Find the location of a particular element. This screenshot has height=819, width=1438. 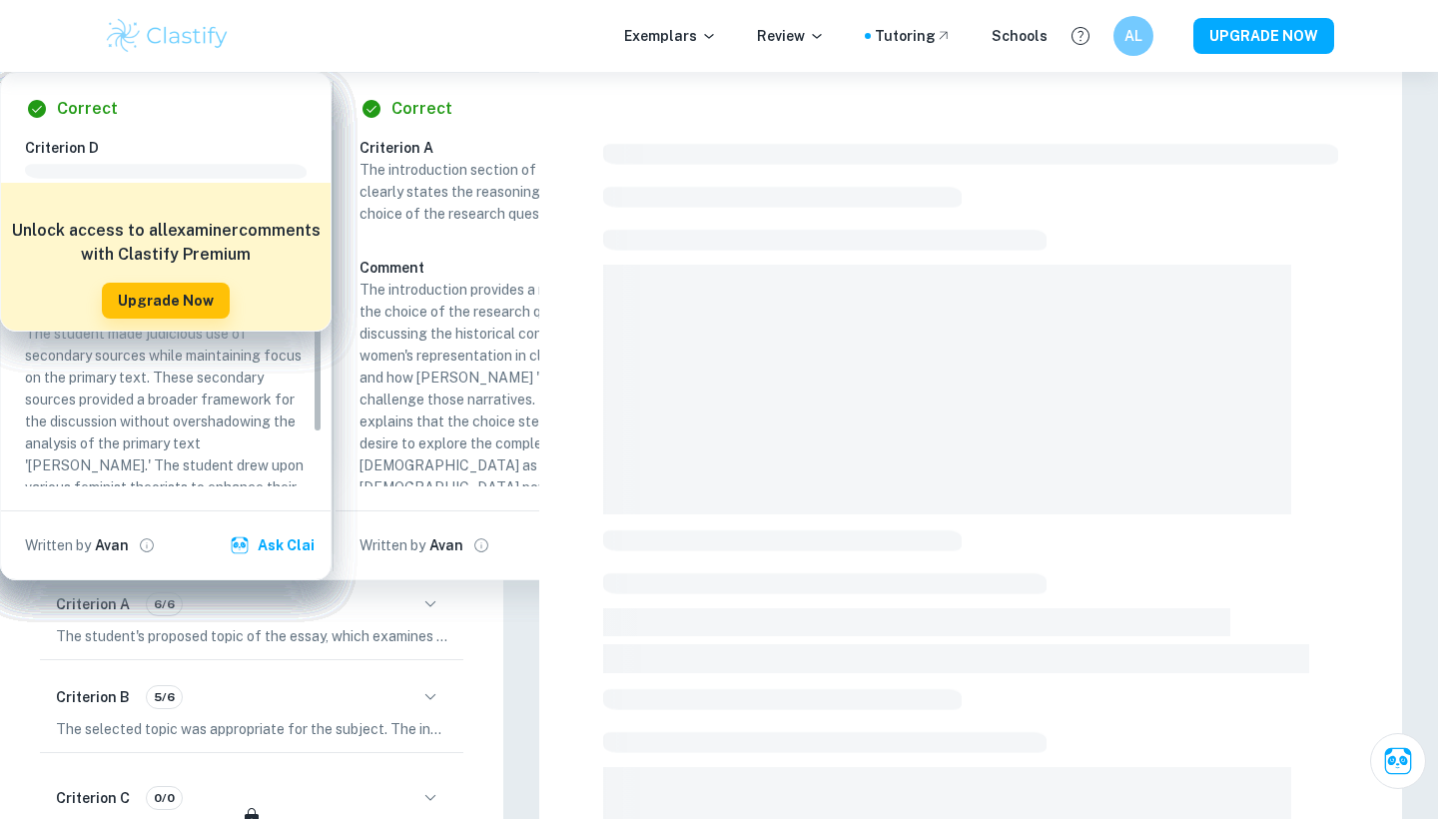

img: clai.svg is located at coordinates (240, 545).